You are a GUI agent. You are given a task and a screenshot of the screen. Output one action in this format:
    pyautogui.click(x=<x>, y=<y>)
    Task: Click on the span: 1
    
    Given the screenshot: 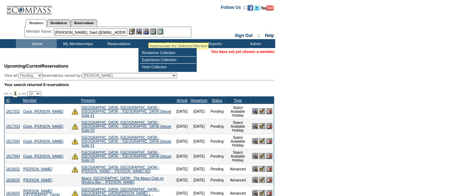 What is the action you would take?
    pyautogui.click(x=15, y=93)
    